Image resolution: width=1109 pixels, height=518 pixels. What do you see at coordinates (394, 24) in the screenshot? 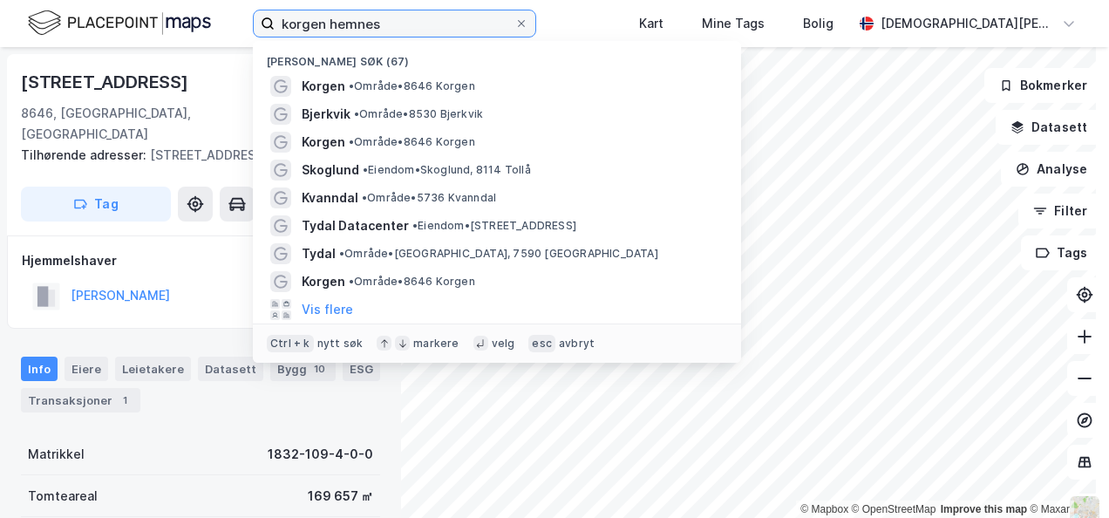
I see `input: Søk på adresse, matrikkel, gårdeiere, leietakere eller personer` at bounding box center [394, 24].